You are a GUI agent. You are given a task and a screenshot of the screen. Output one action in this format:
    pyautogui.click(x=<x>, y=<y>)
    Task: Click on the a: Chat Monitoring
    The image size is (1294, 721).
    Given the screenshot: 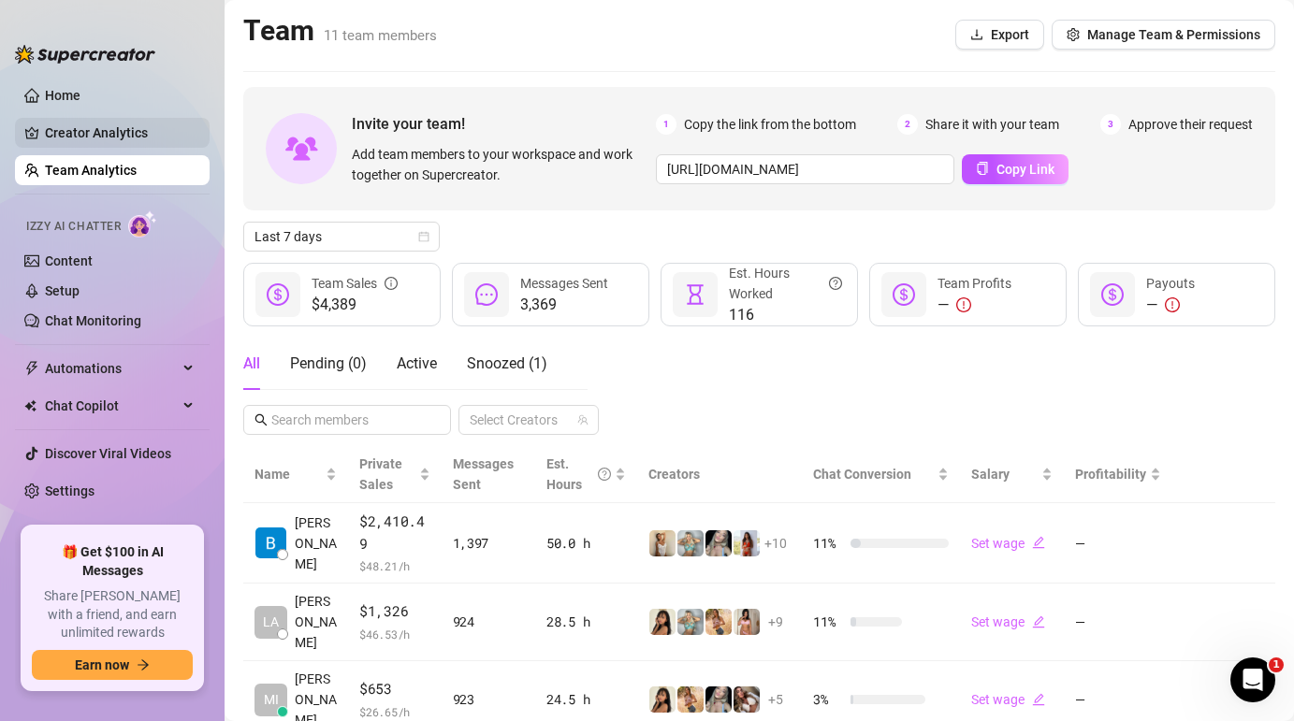 What is the action you would take?
    pyautogui.click(x=93, y=321)
    